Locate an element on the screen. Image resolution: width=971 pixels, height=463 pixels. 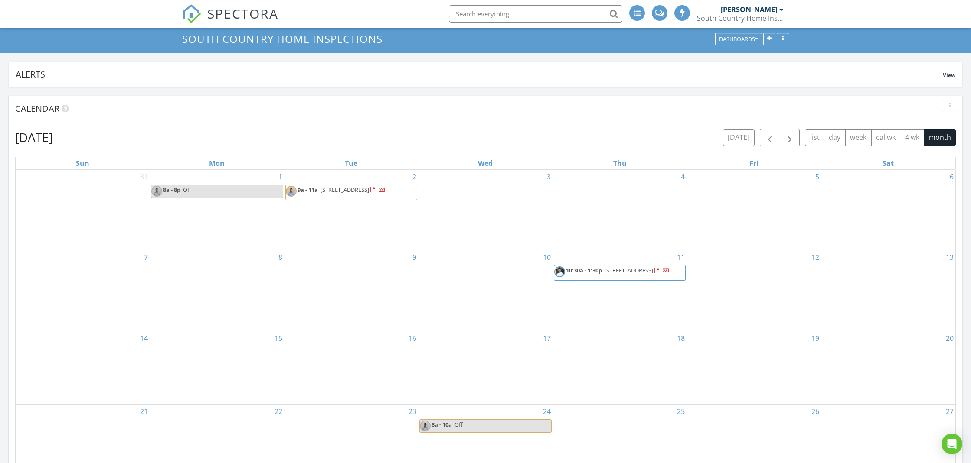
button: list is located at coordinates (814, 137).